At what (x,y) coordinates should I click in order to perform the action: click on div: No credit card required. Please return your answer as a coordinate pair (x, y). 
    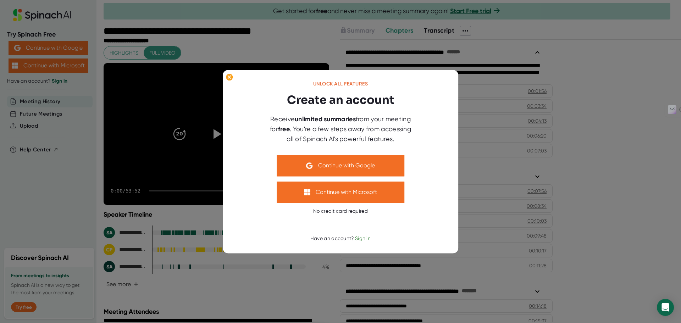
    Looking at the image, I should click on (341, 211).